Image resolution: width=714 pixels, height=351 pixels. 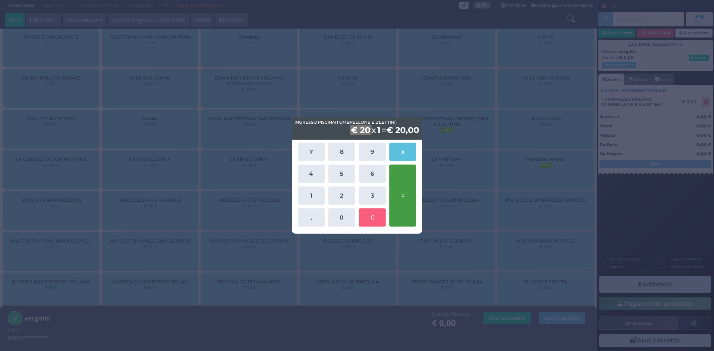 I want to click on button: 6, so click(x=372, y=174).